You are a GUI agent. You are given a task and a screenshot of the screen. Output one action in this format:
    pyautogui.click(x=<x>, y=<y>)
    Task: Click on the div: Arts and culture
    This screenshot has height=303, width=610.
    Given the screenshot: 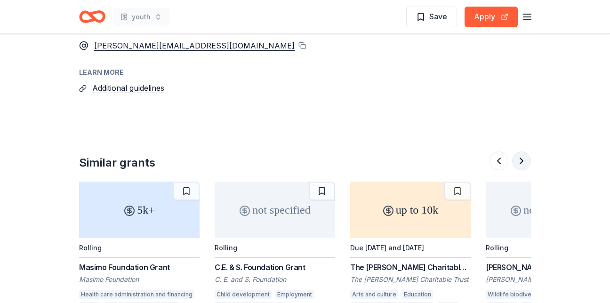 What is the action you would take?
    pyautogui.click(x=374, y=294)
    